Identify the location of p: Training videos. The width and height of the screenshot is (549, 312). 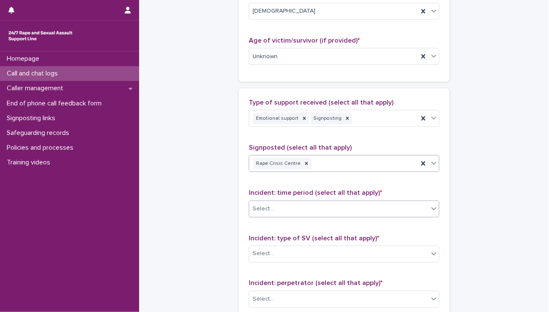
(30, 162).